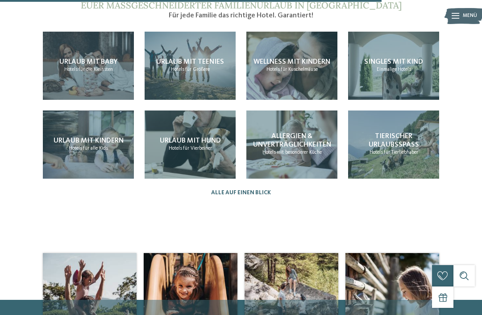 This screenshot has height=315, width=482. What do you see at coordinates (88, 141) in the screenshot?
I see `span: Urlaub mit Kindern` at bounding box center [88, 141].